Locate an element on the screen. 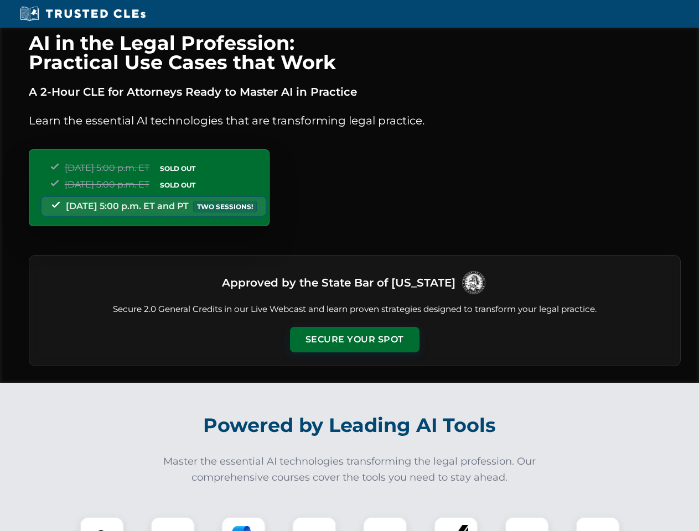  img: Trusted CLEs is located at coordinates (82, 14).